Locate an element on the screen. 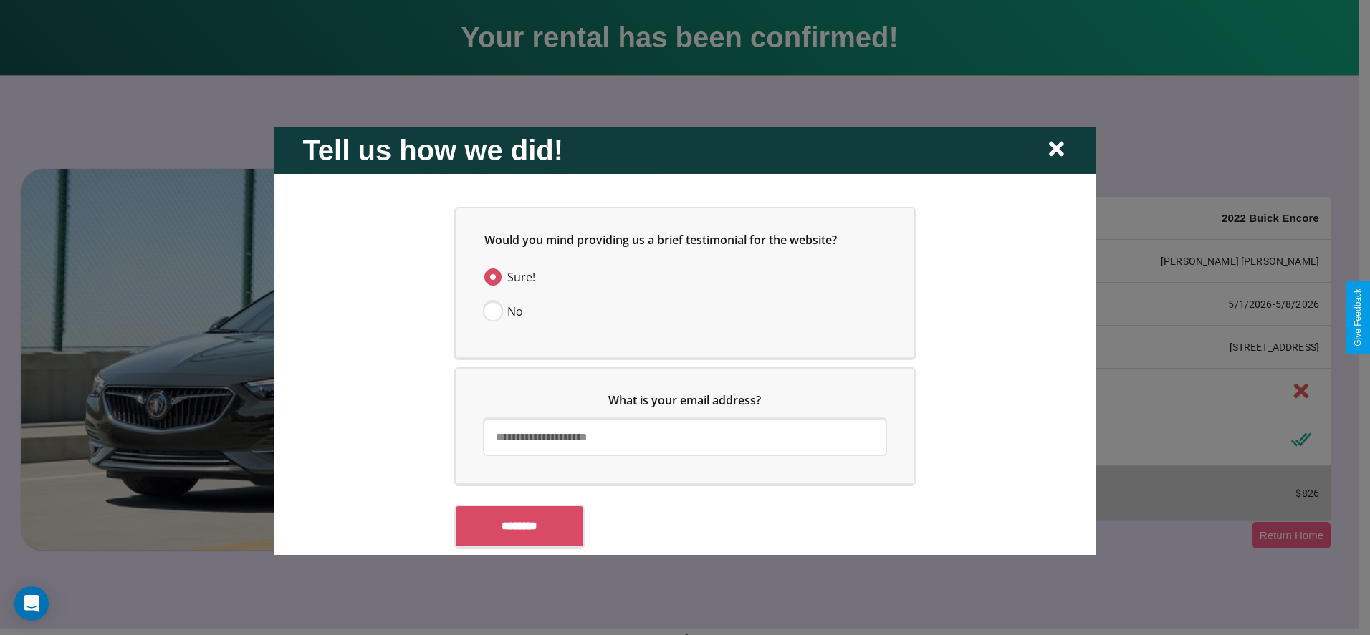  span: Sure! is located at coordinates (521, 277).